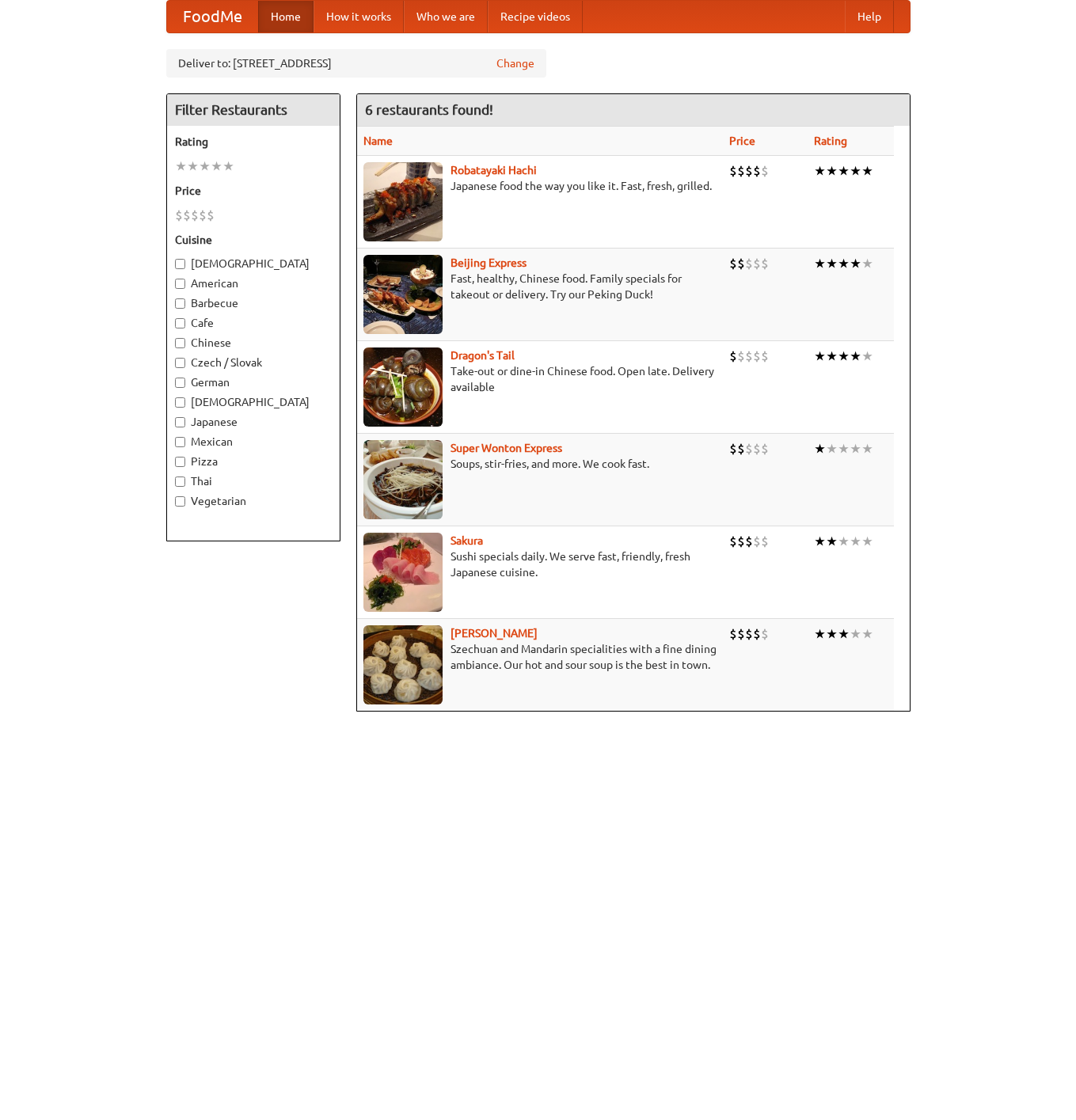  What do you see at coordinates (253, 422) in the screenshot?
I see `label: Japanese` at bounding box center [253, 422].